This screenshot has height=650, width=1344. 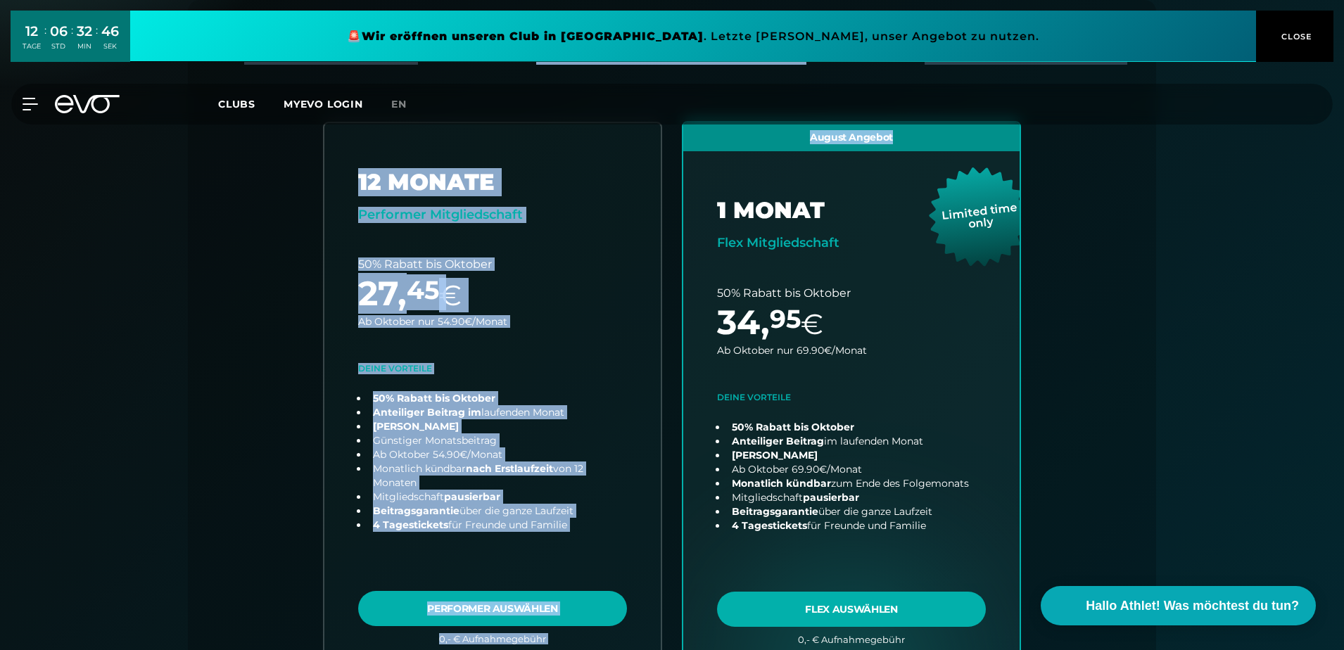 What do you see at coordinates (58, 46) in the screenshot?
I see `div: STD` at bounding box center [58, 46].